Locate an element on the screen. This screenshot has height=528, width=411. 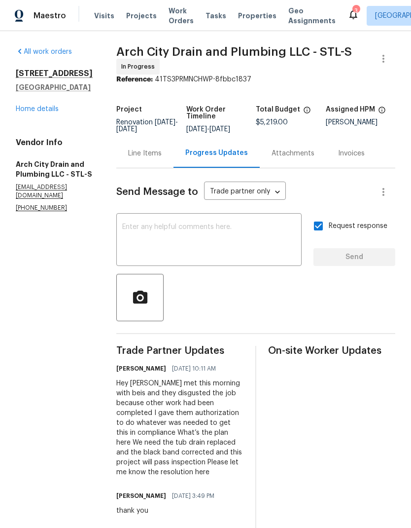
span: Arch City Drain and Plumbing LLC - STL-S is located at coordinates (234, 52).